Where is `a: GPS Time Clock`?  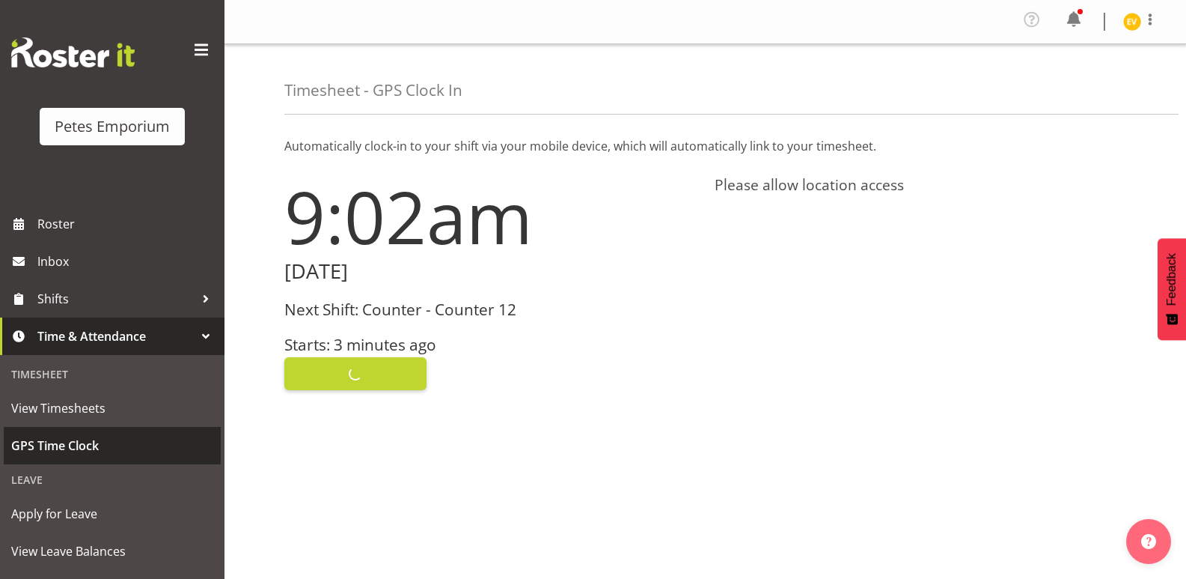 a: GPS Time Clock is located at coordinates (112, 445).